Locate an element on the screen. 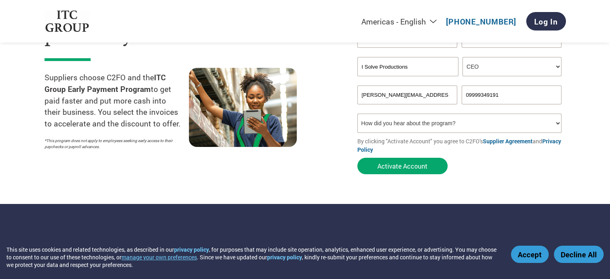  a: Log In is located at coordinates (546, 21).